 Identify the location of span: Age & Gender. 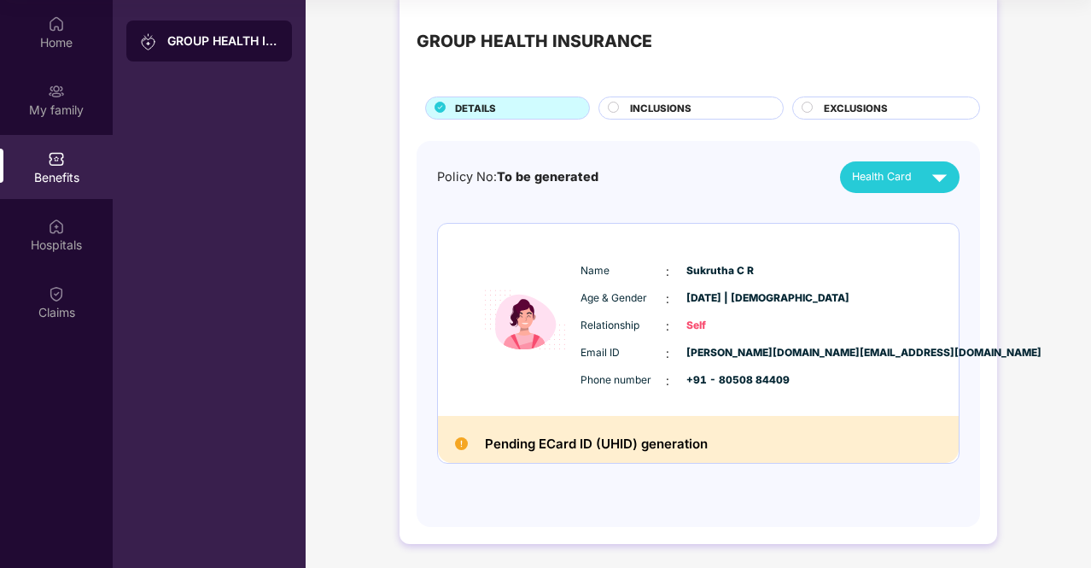
(623, 298).